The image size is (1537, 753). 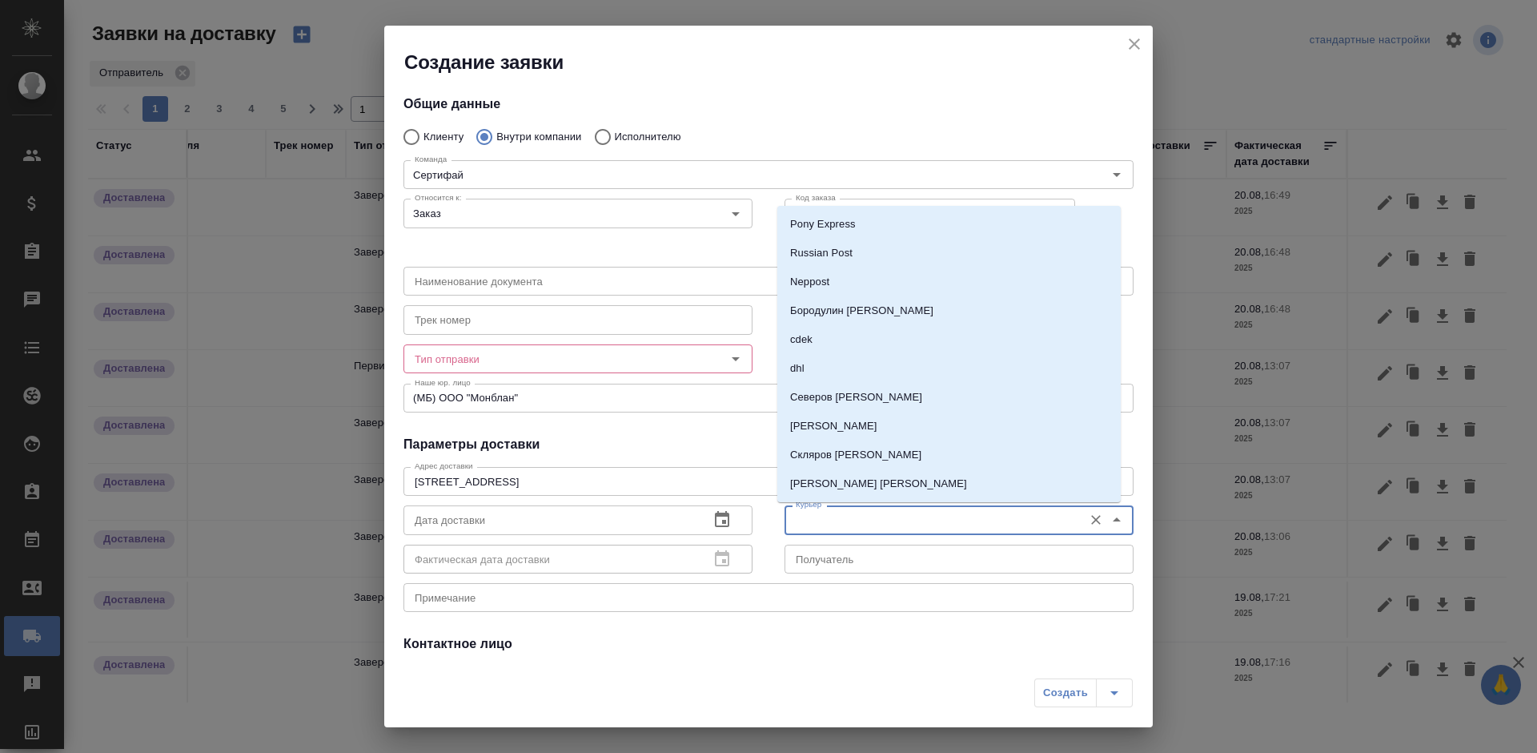 What do you see at coordinates (809, 282) in the screenshot?
I see `p: Neppost` at bounding box center [809, 282].